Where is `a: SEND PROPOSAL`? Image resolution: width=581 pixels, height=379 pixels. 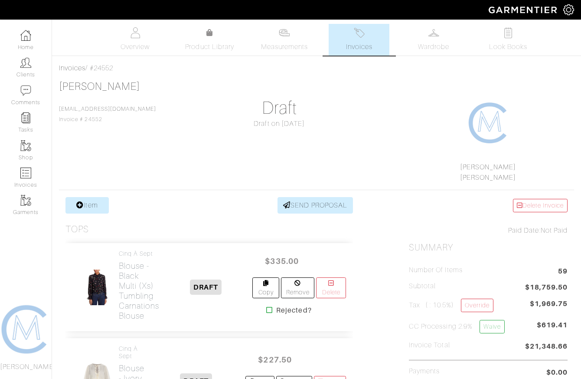
a: SEND PROPOSAL is located at coordinates (315, 205).